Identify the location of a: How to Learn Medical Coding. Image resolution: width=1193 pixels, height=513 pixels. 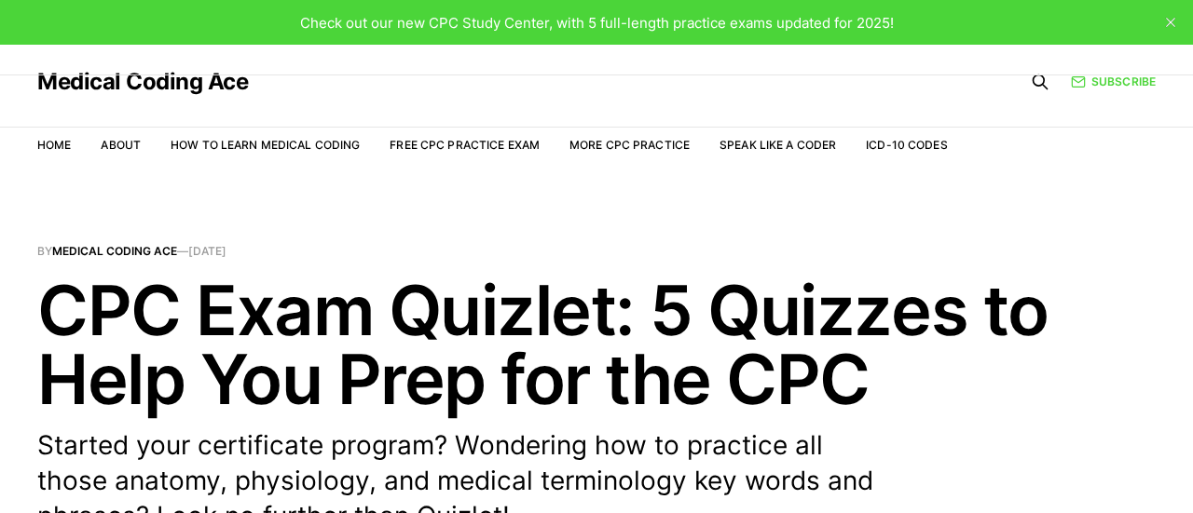
(265, 144).